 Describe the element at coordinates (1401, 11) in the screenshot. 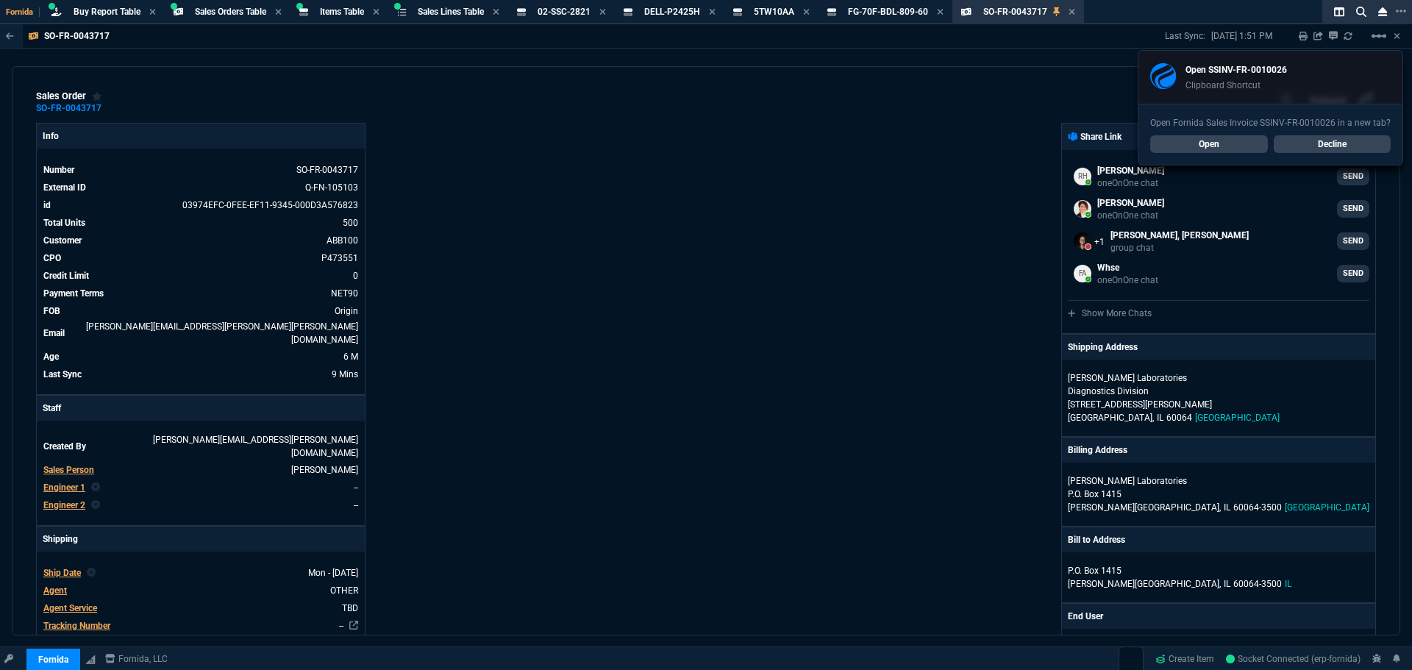

I see `nx-icon: Open New Tab` at that location.